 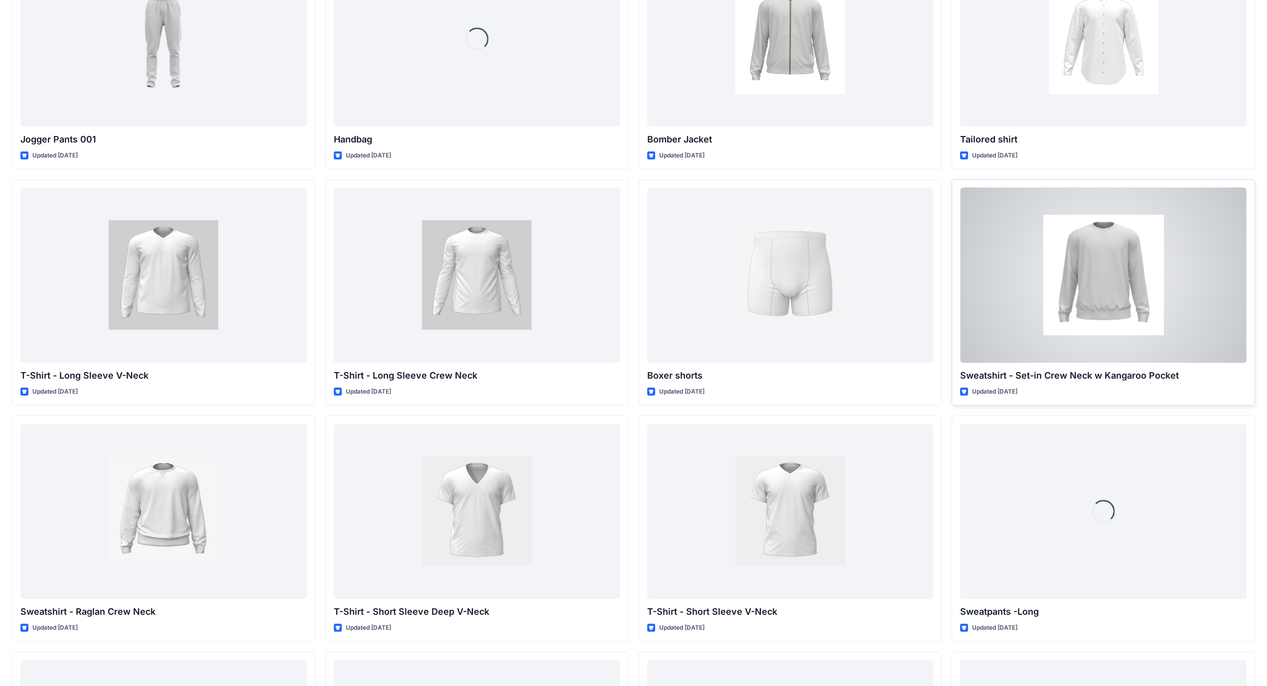 What do you see at coordinates (163, 511) in the screenshot?
I see `a: Sweatshirt - Raglan Crew Neck` at bounding box center [163, 511].